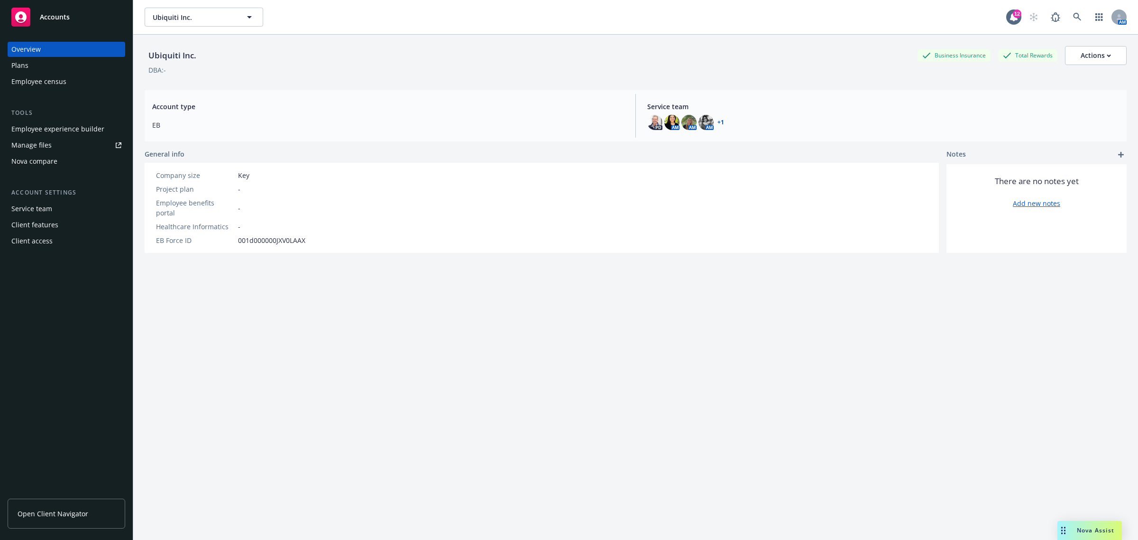 The image size is (1138, 540). Describe the element at coordinates (58, 129) in the screenshot. I see `div: Employee experience builder` at that location.